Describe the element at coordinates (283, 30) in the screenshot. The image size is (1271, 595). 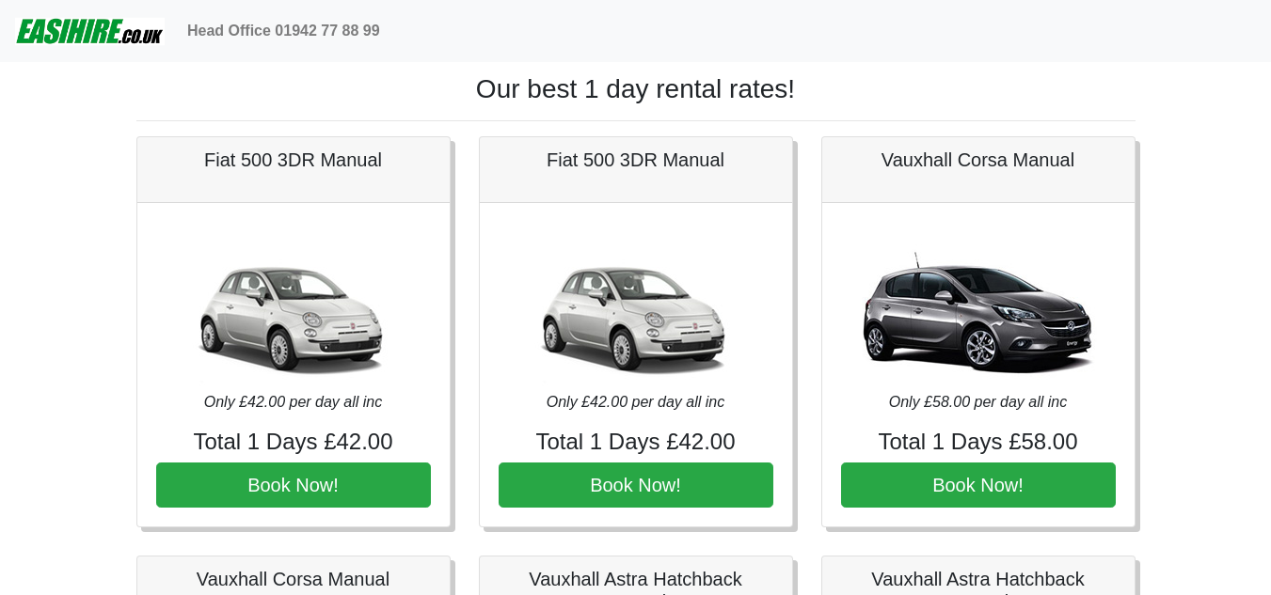
I see `b: Head Office 01942 77 88 99` at that location.